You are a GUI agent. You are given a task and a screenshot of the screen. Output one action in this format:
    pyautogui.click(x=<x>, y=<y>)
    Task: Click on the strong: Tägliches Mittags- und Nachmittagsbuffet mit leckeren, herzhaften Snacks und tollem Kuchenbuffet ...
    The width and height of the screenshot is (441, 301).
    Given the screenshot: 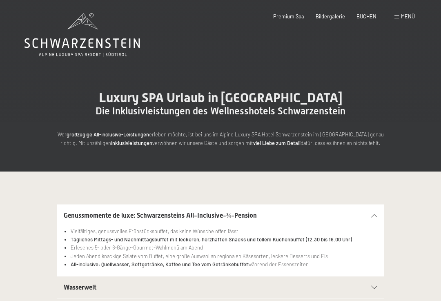 What is the action you would take?
    pyautogui.click(x=211, y=239)
    